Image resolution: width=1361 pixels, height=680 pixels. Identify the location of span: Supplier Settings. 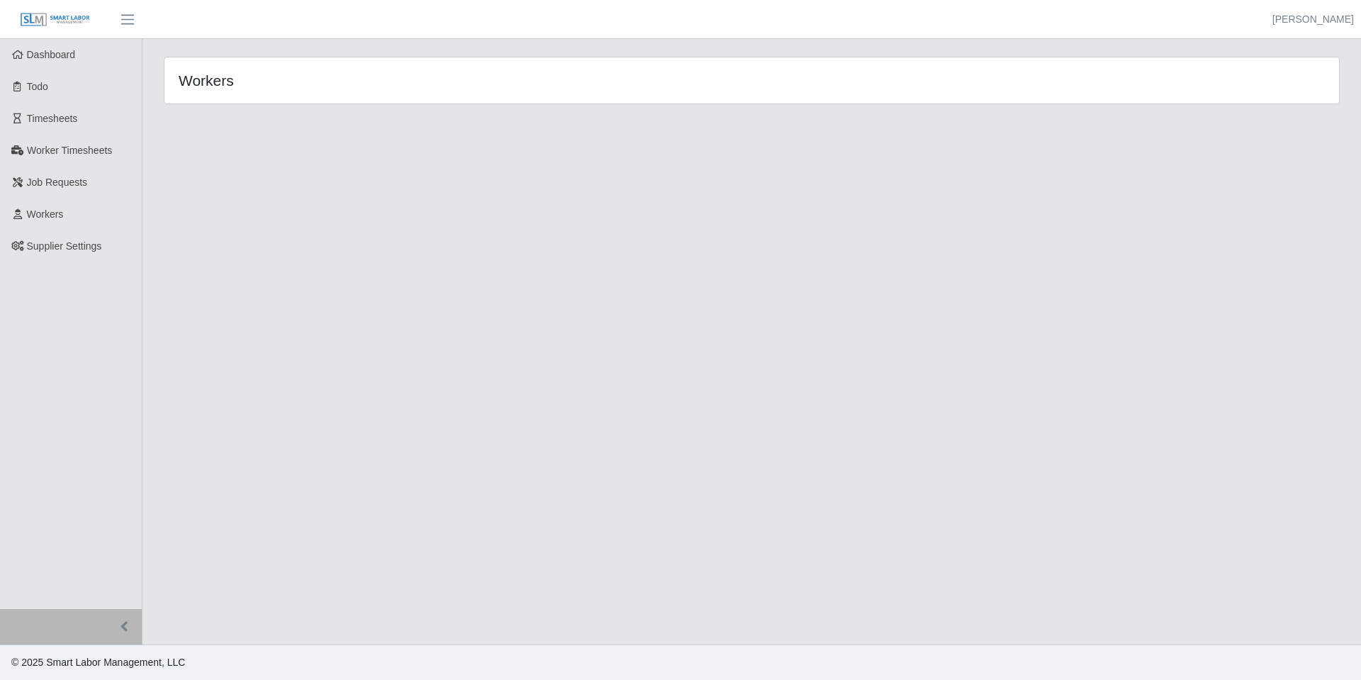
(65, 246).